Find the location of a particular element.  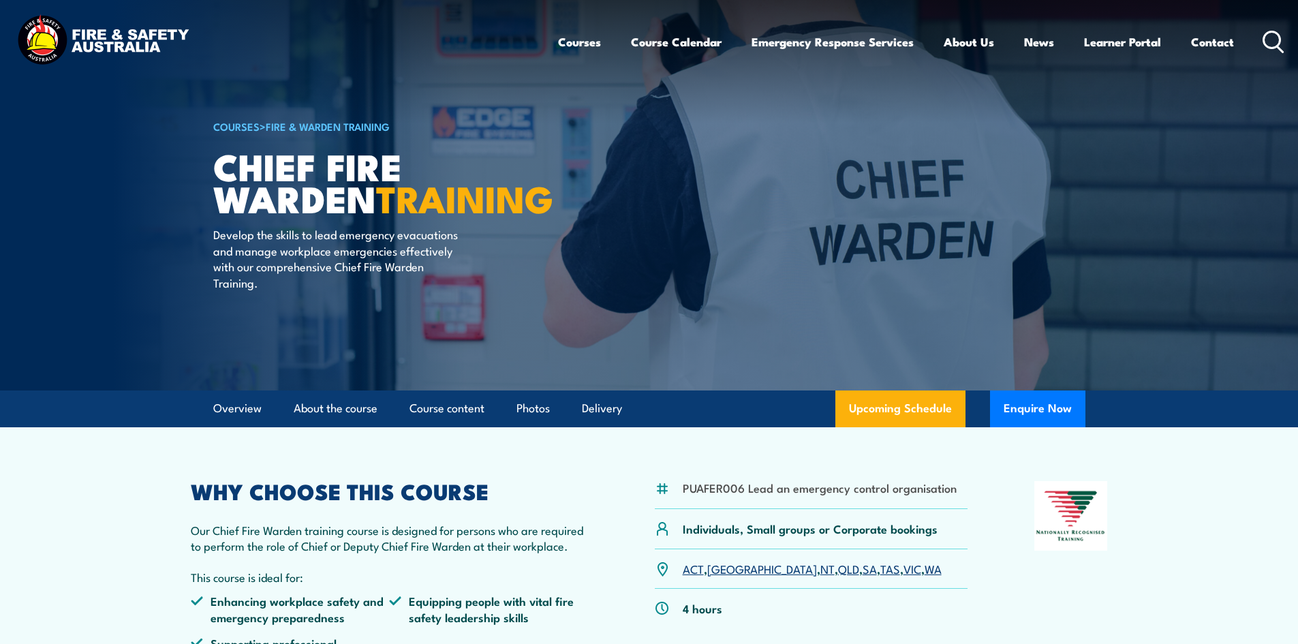

li: Equipping people with vital fire safety leadership skills is located at coordinates (488, 608).